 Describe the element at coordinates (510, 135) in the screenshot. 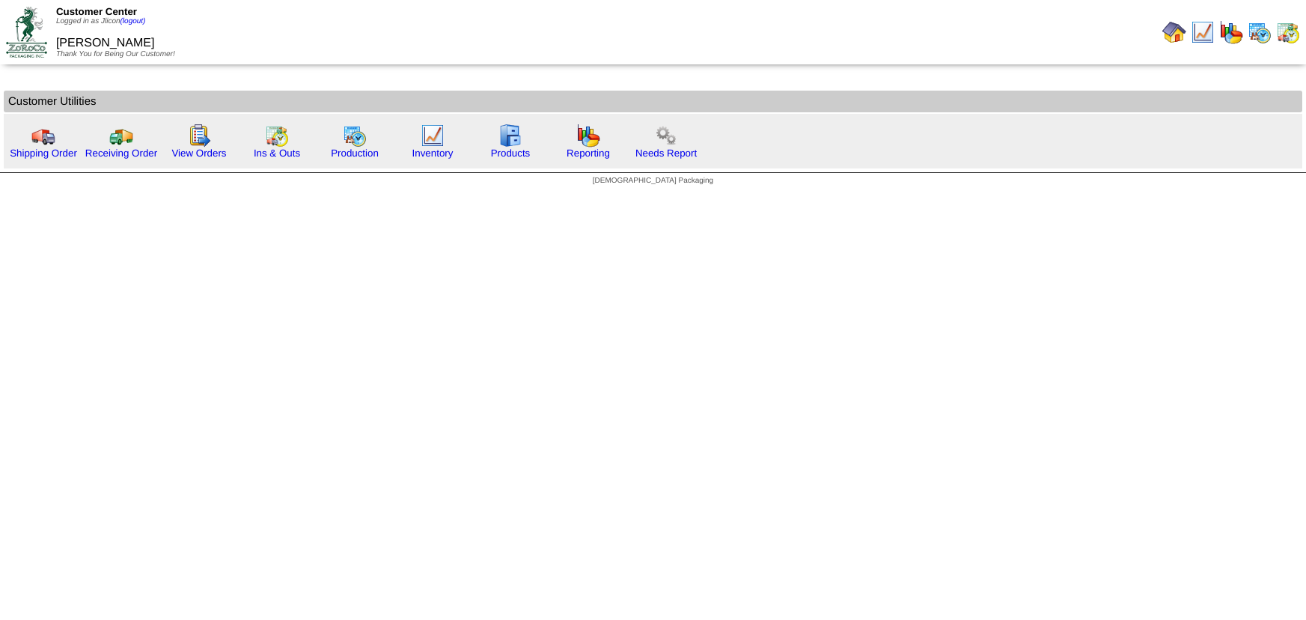

I see `img: cabinet.gif` at that location.